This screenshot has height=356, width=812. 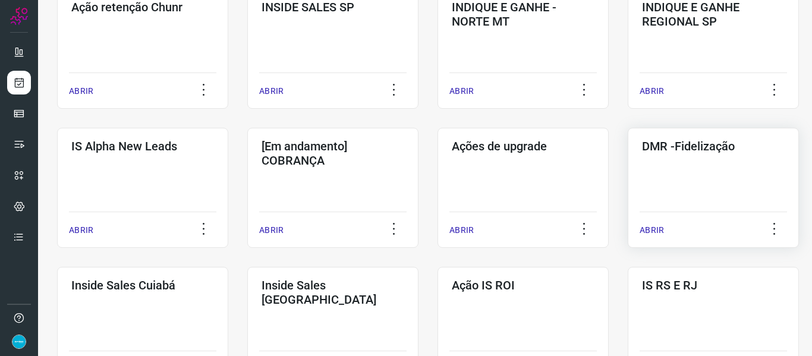 I want to click on img: 86fc21c22a90fb4bae6cb495ded7e8f6.png, so click(x=19, y=342).